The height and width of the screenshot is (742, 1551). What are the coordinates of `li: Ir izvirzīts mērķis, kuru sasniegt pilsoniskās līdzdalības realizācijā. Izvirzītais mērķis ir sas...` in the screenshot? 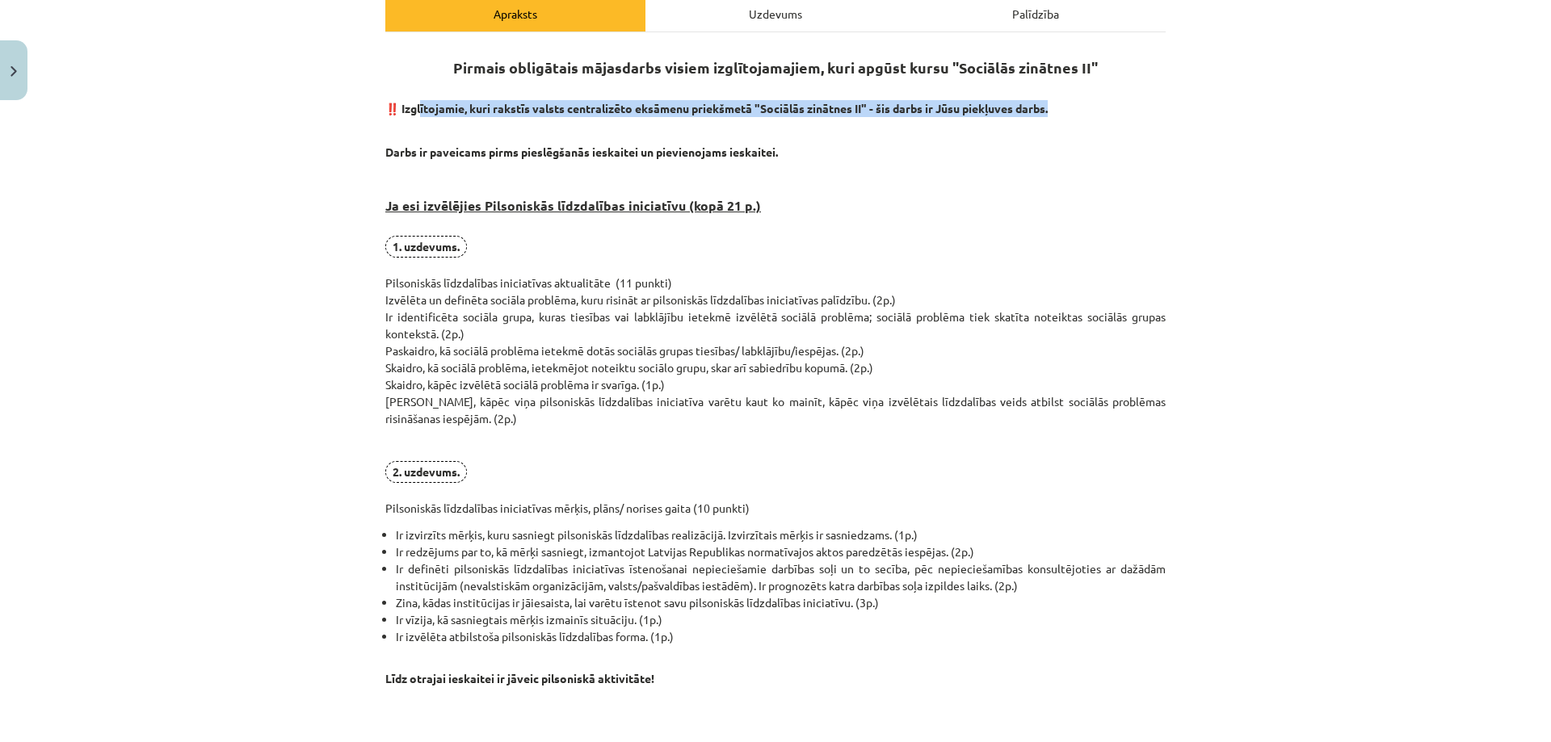 It's located at (780, 535).